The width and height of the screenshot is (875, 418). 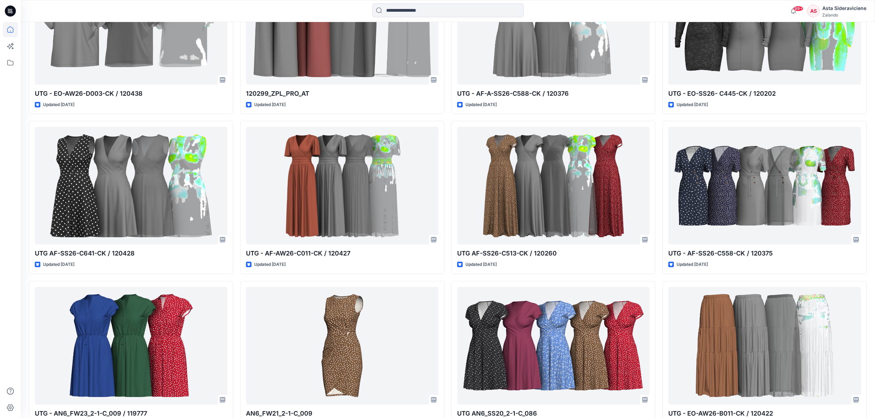 I want to click on p: 120299_ZPL_PRO_AT, so click(x=342, y=94).